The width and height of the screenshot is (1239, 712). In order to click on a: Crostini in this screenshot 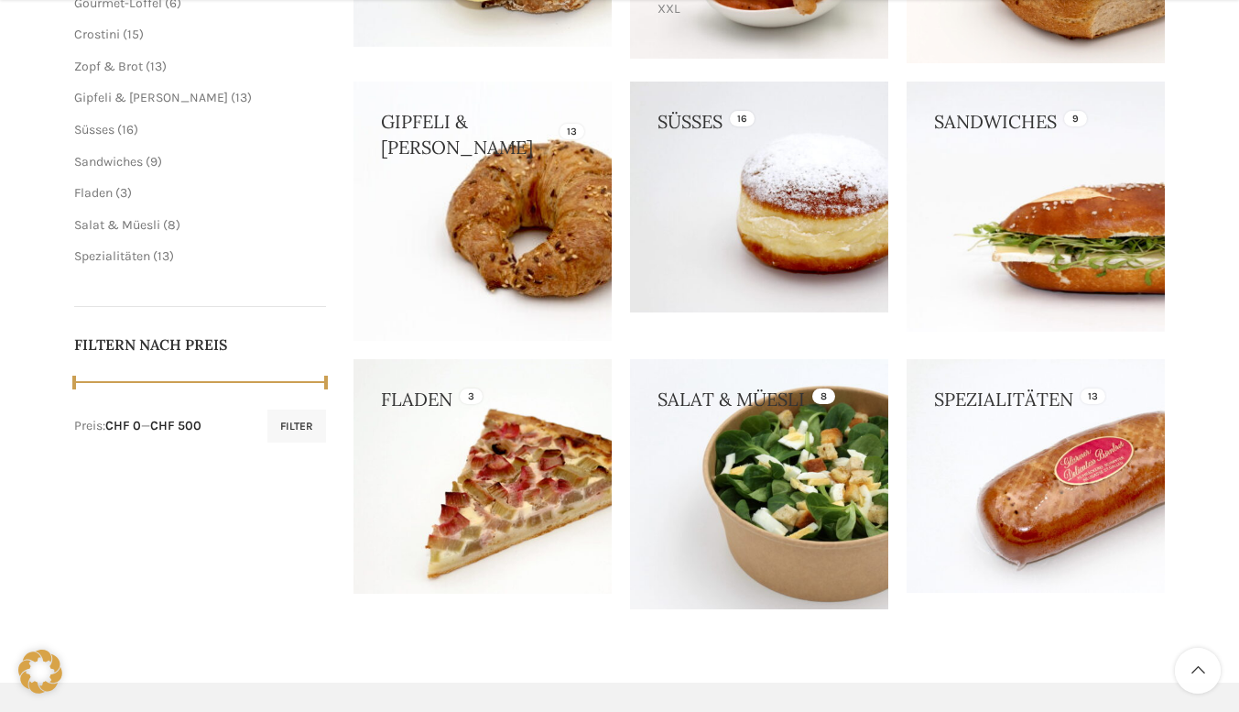, I will do `click(97, 34)`.